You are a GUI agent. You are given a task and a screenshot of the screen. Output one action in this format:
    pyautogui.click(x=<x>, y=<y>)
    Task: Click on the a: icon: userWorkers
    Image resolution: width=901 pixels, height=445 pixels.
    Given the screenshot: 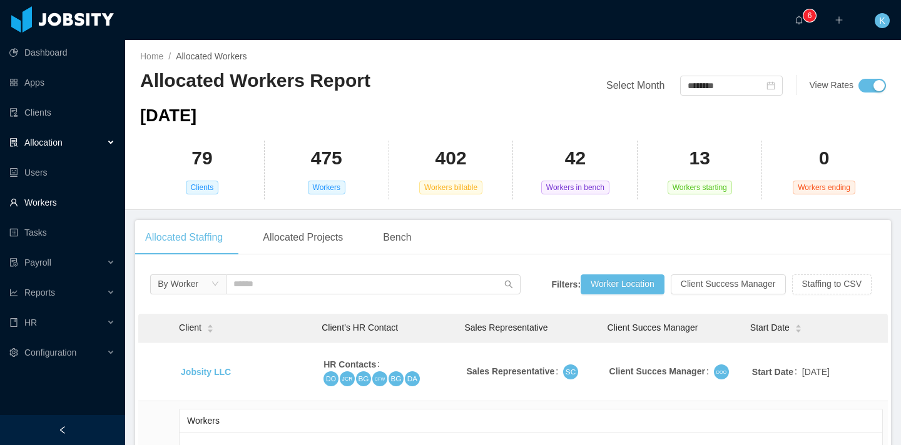 What is the action you would take?
    pyautogui.click(x=62, y=203)
    